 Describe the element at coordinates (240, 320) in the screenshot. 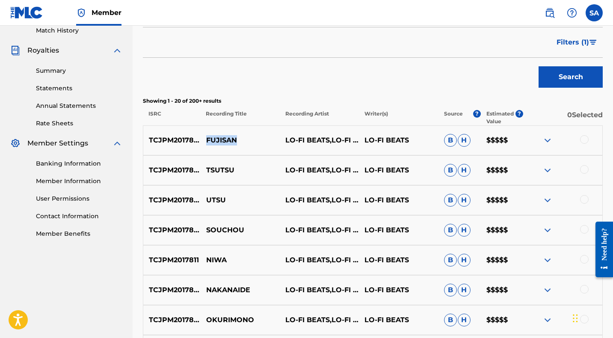

I see `p: OKURIMONO` at that location.